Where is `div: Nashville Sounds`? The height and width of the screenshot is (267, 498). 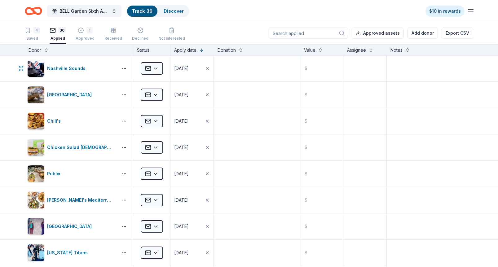
div: Nashville Sounds is located at coordinates (68, 69).